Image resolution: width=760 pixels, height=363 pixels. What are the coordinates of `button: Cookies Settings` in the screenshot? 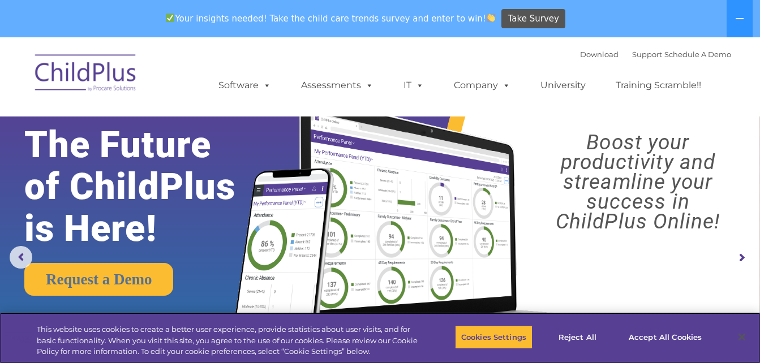 It's located at (494, 337).